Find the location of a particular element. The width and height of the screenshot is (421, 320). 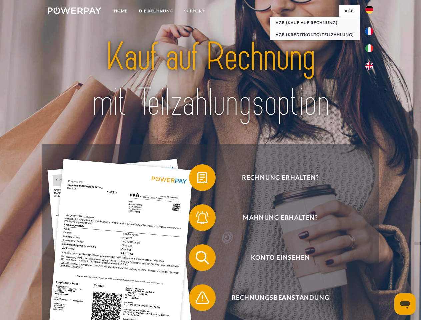

img: de is located at coordinates (369, 10).